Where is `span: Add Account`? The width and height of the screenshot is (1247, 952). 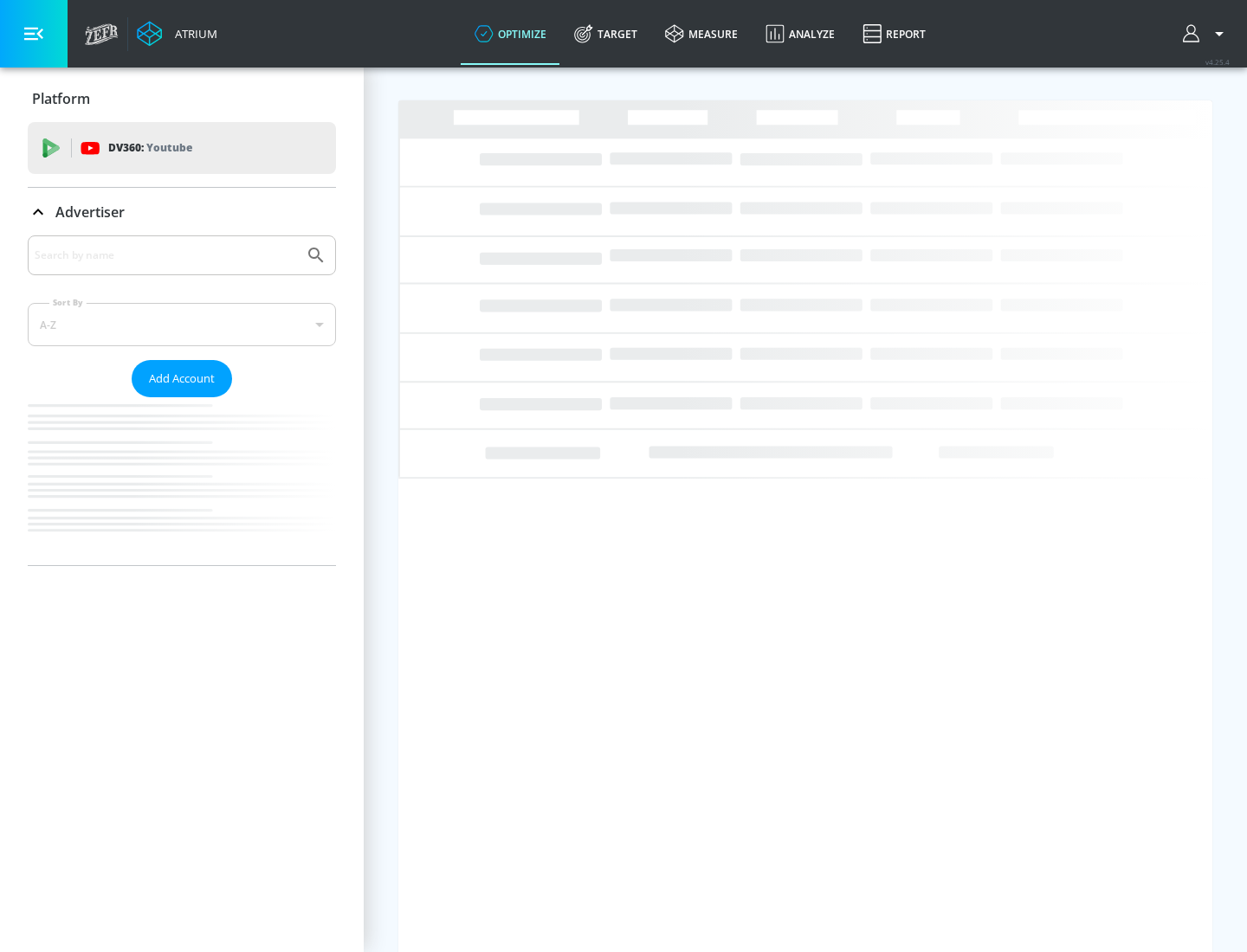
span: Add Account is located at coordinates (182, 379).